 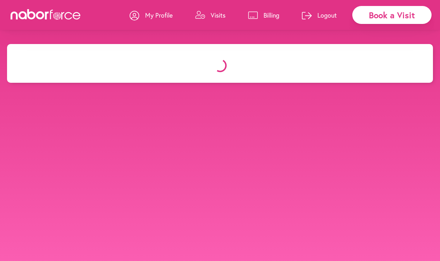 What do you see at coordinates (319, 15) in the screenshot?
I see `a: Logout` at bounding box center [319, 15].